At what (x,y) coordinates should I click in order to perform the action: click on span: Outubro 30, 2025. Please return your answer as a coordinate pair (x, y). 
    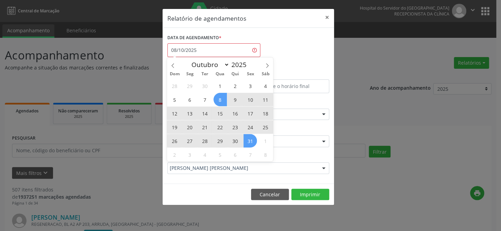
    Looking at the image, I should click on (235, 141).